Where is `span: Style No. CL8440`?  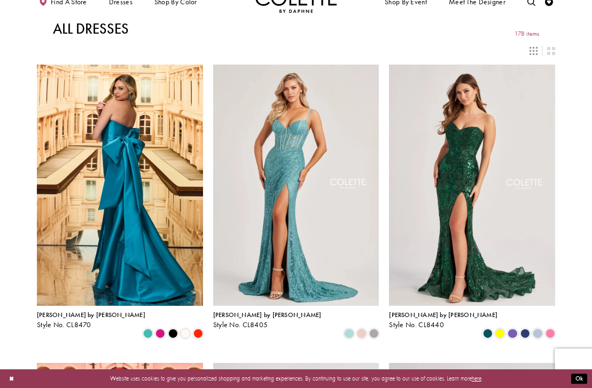 span: Style No. CL8440 is located at coordinates (416, 325).